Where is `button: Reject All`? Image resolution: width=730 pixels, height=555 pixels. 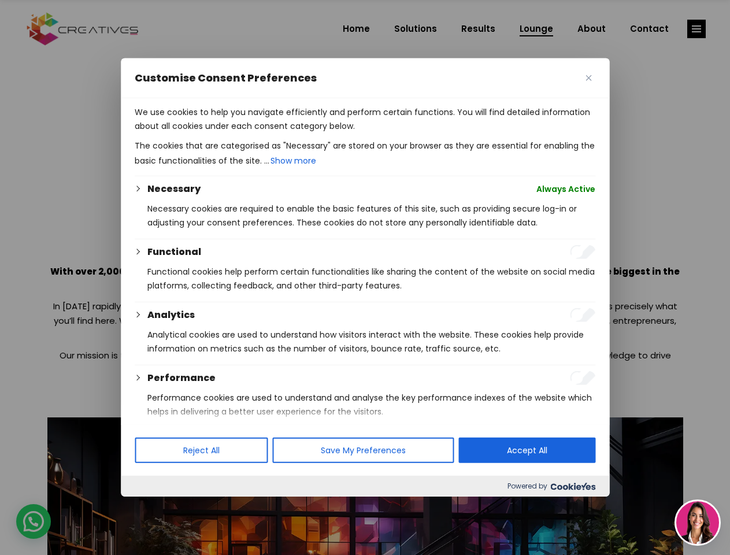
button: Reject All is located at coordinates (201, 450).